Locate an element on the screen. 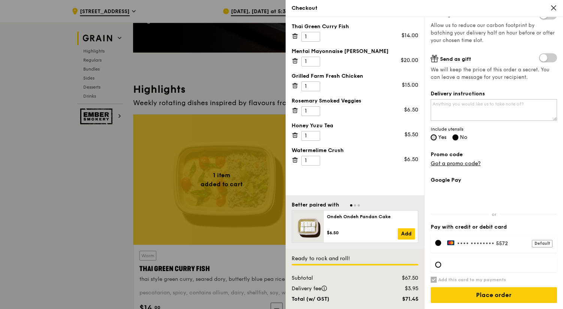  span: Allow us to reduce our carbon footprint by batching your delivery half an hour before or after yo... is located at coordinates (493, 33).